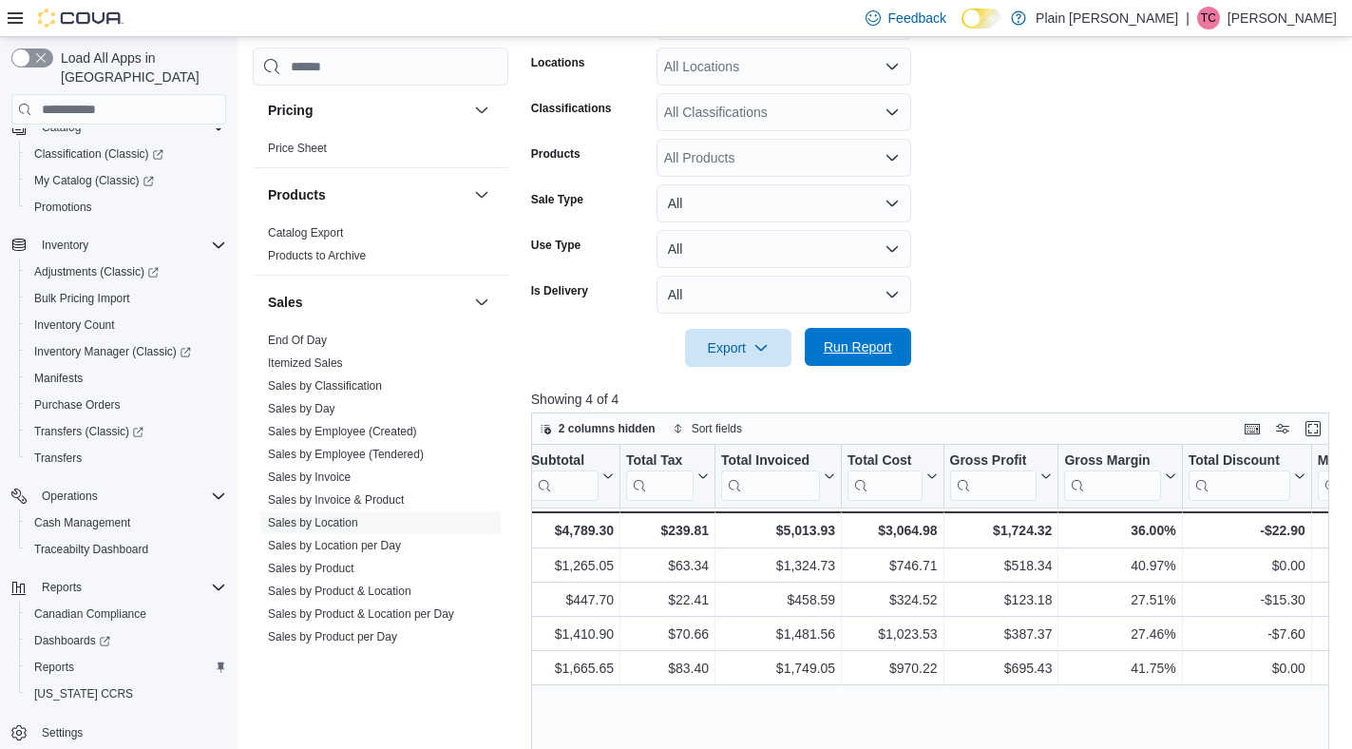 This screenshot has width=1352, height=749. I want to click on span: Run Report, so click(858, 347).